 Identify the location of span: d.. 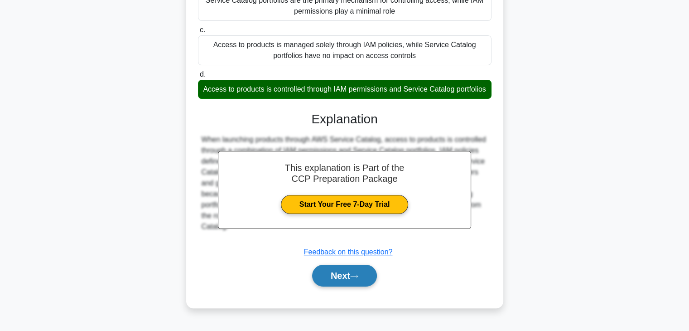
(203, 74).